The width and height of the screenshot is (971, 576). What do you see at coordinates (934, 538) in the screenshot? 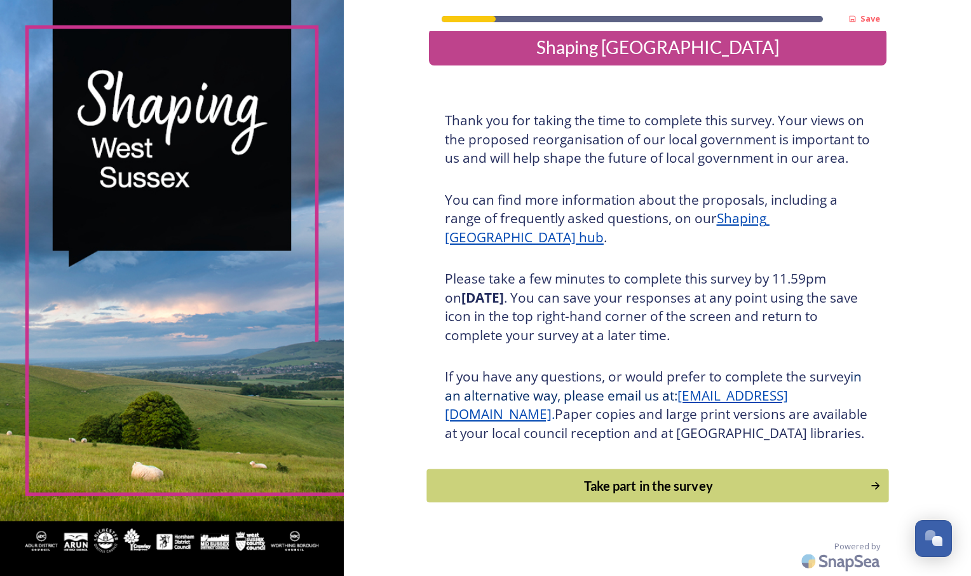
I see `button: Open Chat` at bounding box center [934, 538].